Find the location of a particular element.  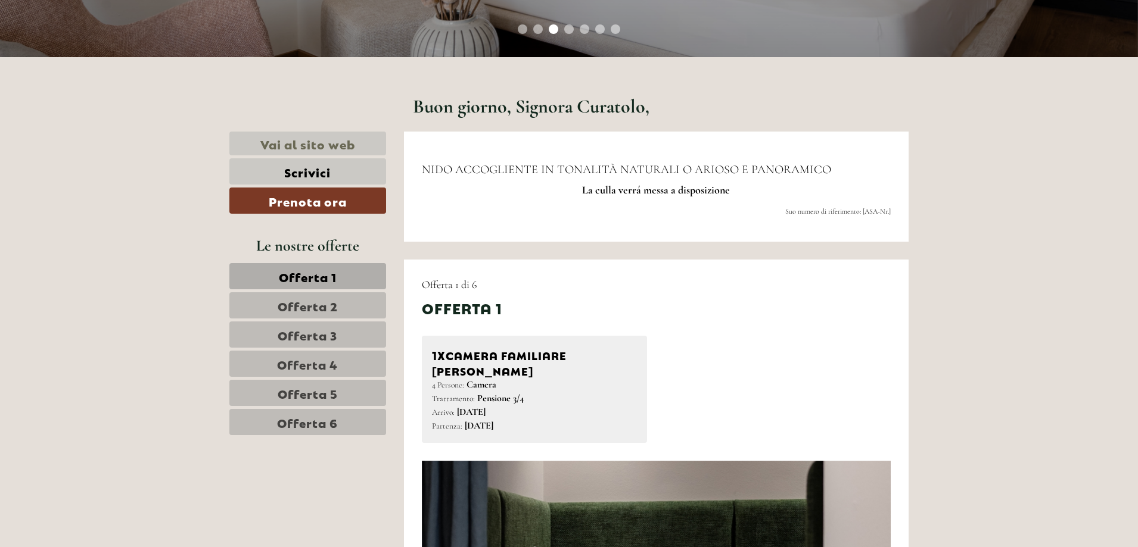

b: 1x is located at coordinates (438, 354).